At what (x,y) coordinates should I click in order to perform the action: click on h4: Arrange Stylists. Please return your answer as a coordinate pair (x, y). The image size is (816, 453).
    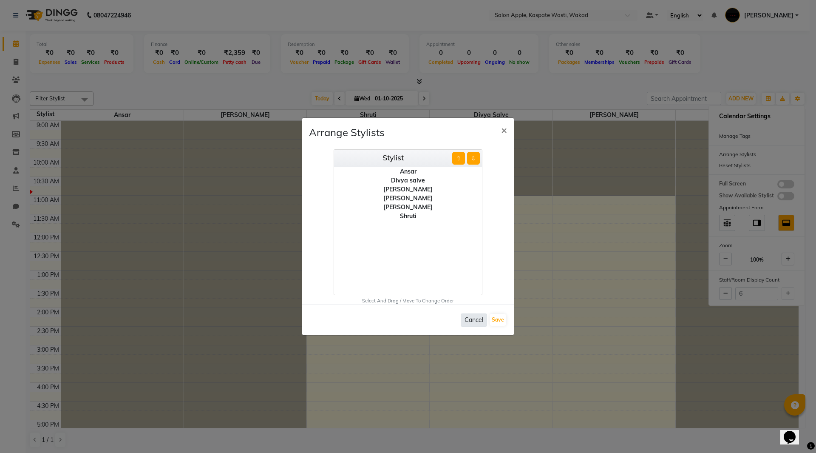
    Looking at the image, I should click on (347, 132).